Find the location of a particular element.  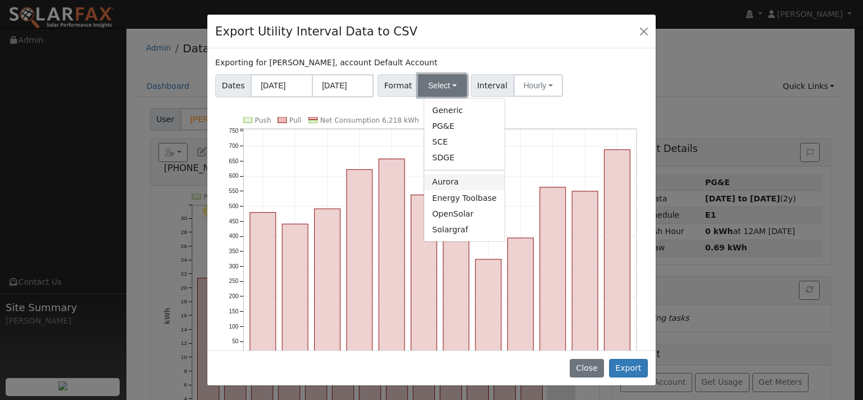

a: Energy Toolbase is located at coordinates (464, 198).